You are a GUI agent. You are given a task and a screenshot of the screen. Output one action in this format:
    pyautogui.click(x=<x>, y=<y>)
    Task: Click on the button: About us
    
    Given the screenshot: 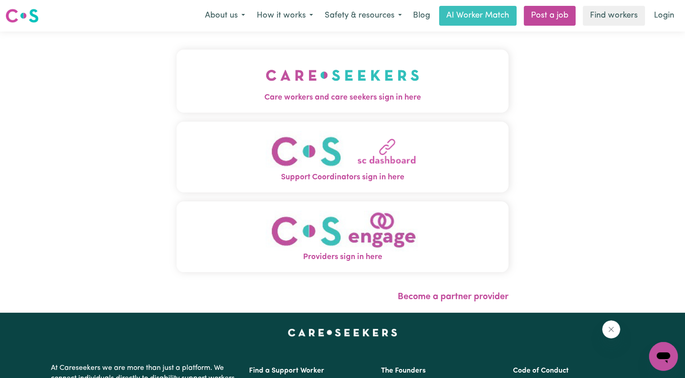 What is the action you would take?
    pyautogui.click(x=225, y=16)
    